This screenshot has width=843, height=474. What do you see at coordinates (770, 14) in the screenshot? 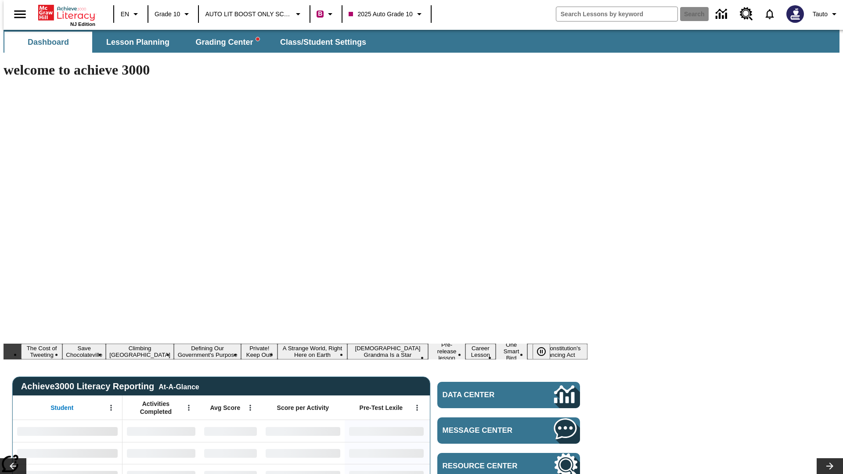
I see `a: Notifications` at bounding box center [770, 14].